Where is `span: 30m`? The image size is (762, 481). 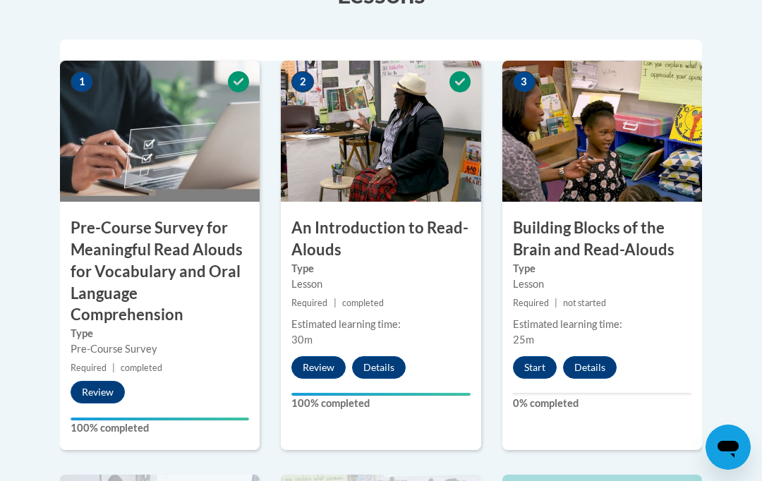
span: 30m is located at coordinates (302, 339).